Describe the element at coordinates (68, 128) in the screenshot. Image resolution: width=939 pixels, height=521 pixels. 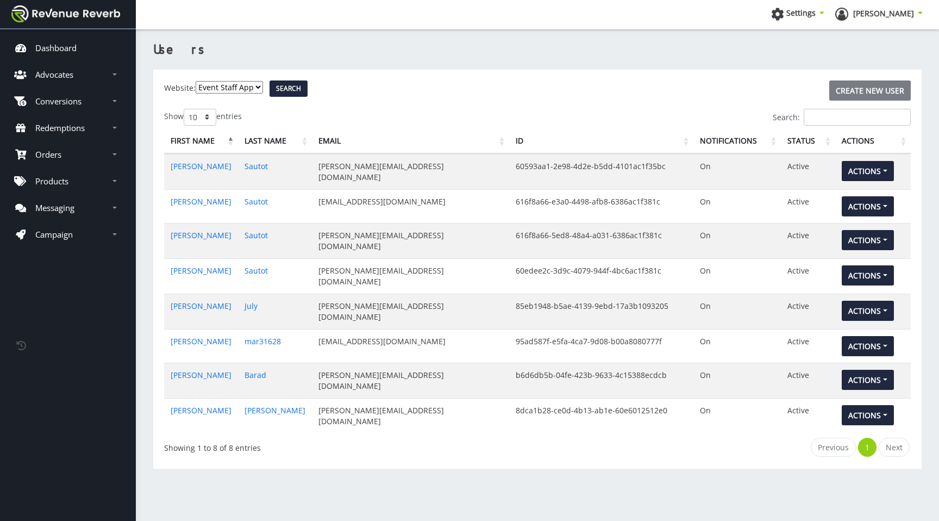
I see `a: Redemptions` at that location.